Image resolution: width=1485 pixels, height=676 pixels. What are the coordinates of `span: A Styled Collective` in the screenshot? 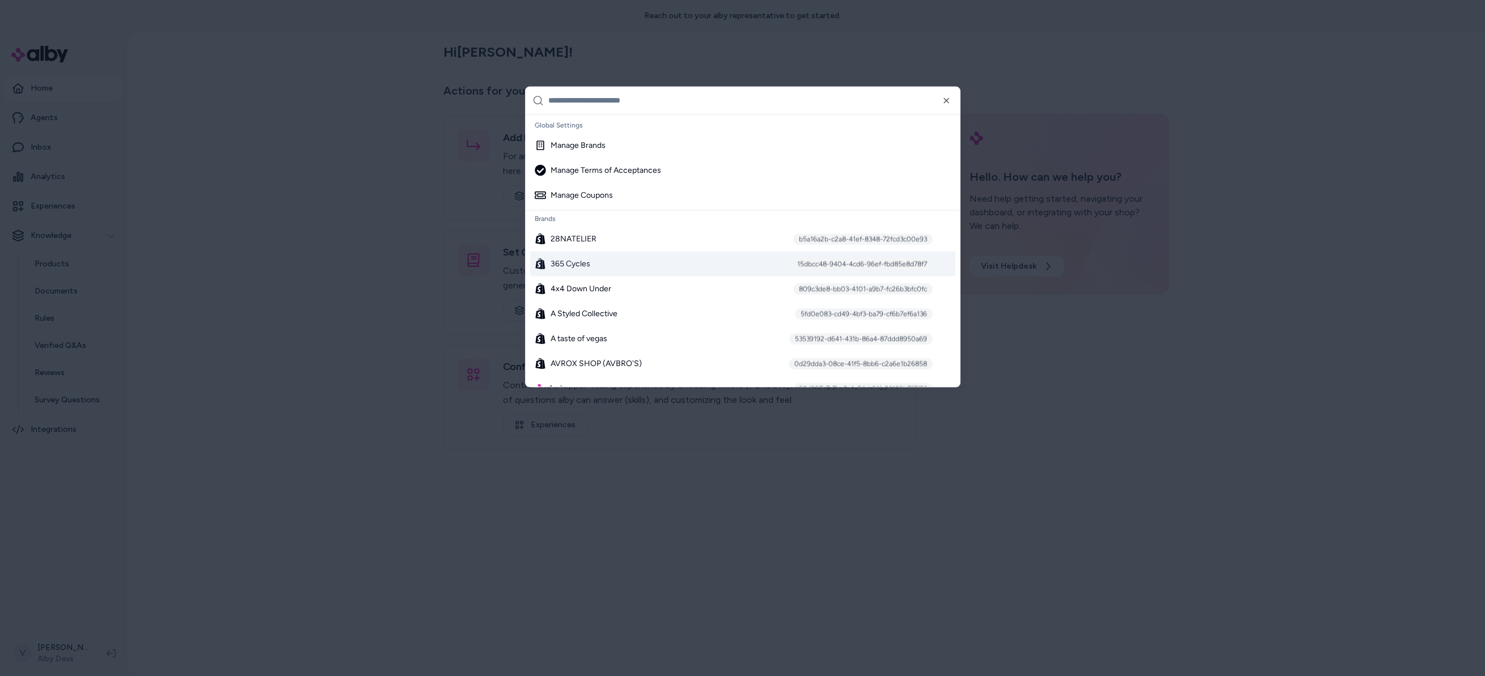 It's located at (584, 313).